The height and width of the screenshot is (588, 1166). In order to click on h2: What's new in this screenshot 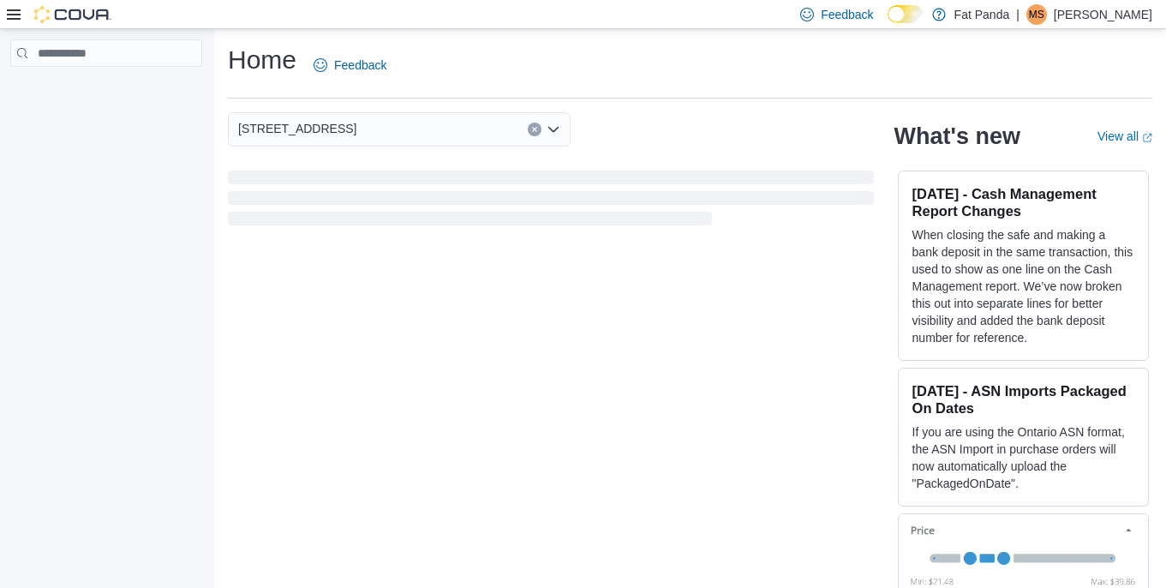, I will do `click(957, 136)`.